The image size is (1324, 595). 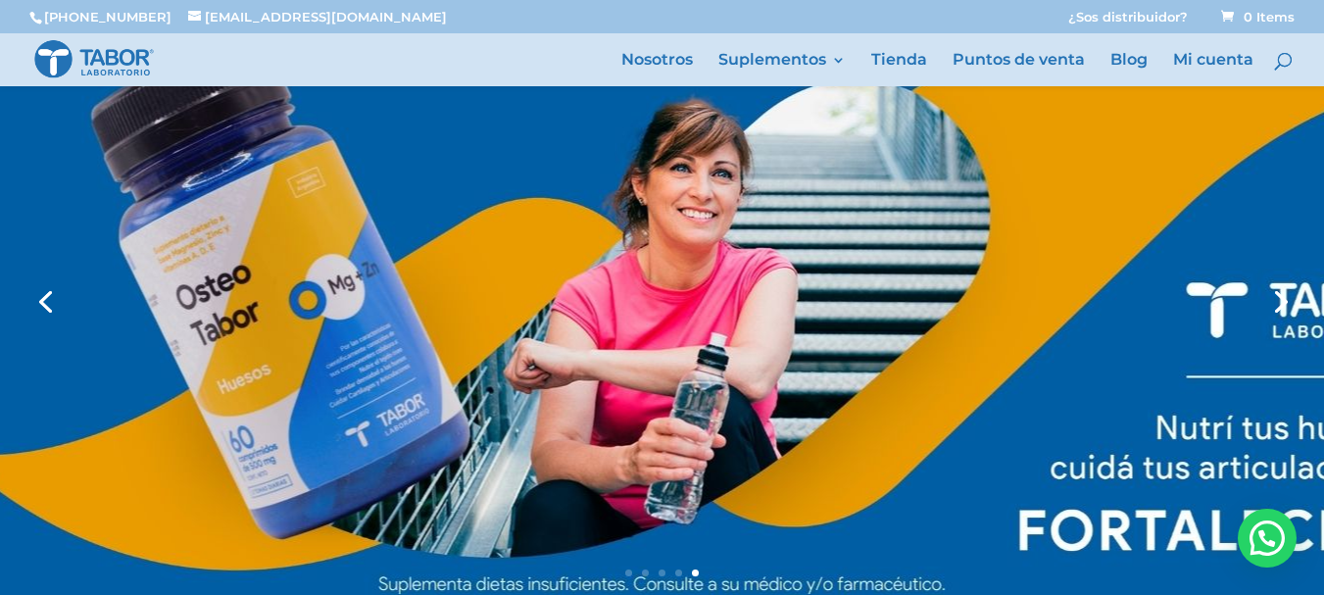 What do you see at coordinates (1214, 70) in the screenshot?
I see `a: Mi cuenta` at bounding box center [1214, 70].